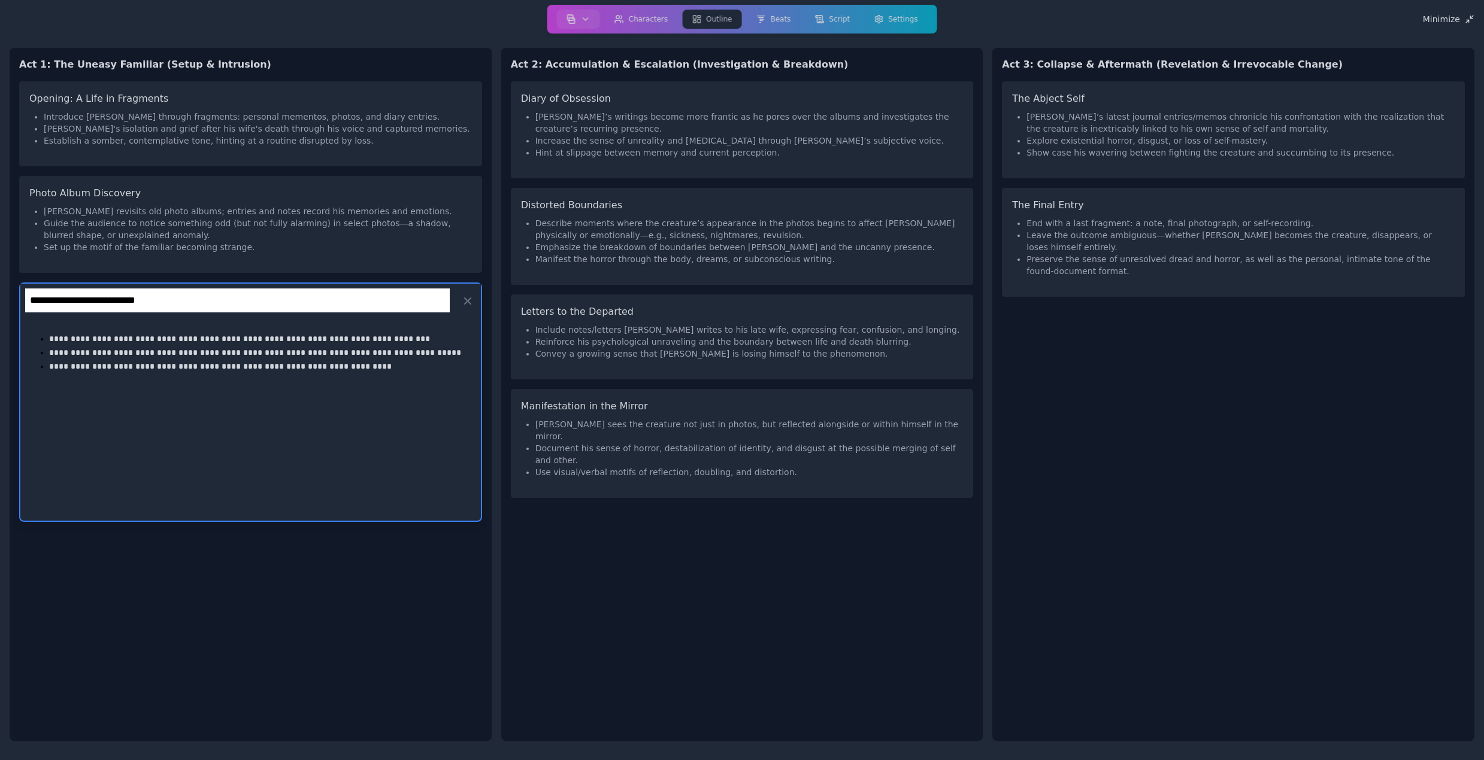  I want to click on h3: Photo Album Discovery, so click(250, 193).